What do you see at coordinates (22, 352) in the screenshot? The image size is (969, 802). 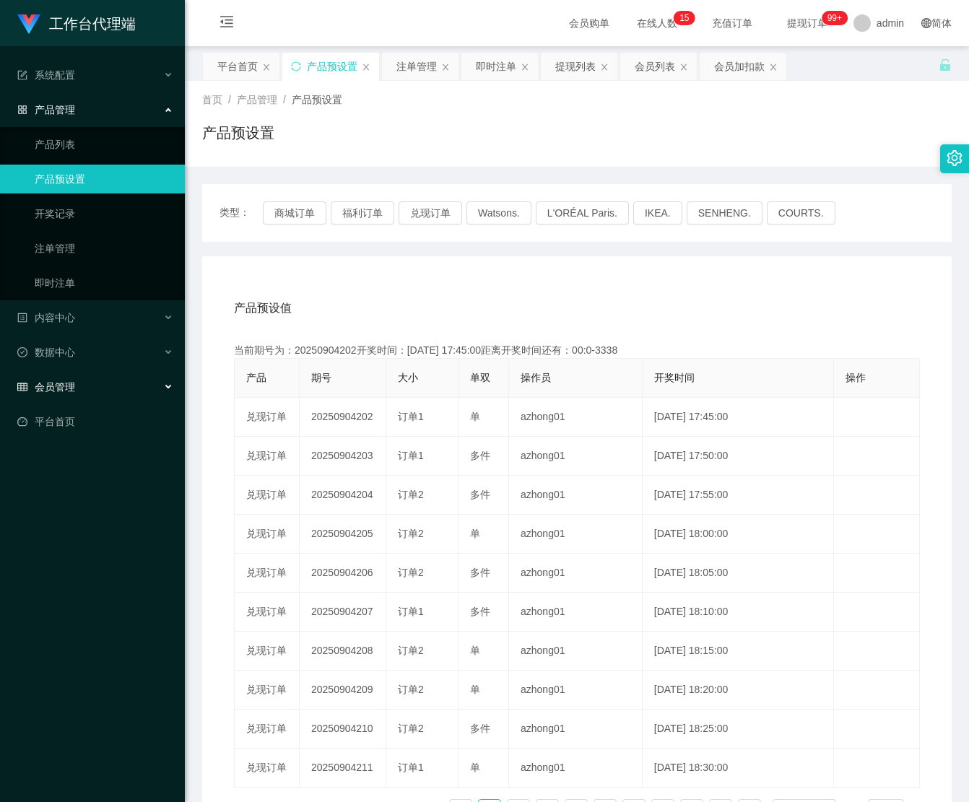 I see `i: 图标: check-circle-o` at bounding box center [22, 352].